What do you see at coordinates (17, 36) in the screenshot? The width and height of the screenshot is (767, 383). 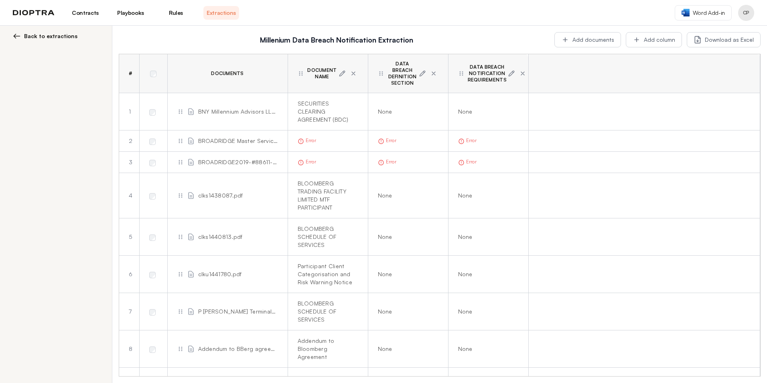 I see `img: left arrow` at bounding box center [17, 36].